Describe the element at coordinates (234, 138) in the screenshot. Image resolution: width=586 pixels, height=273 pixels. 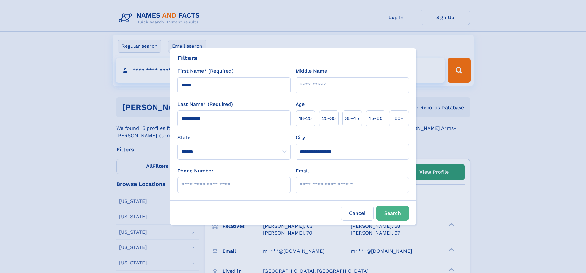
I see `label: State` at that location.